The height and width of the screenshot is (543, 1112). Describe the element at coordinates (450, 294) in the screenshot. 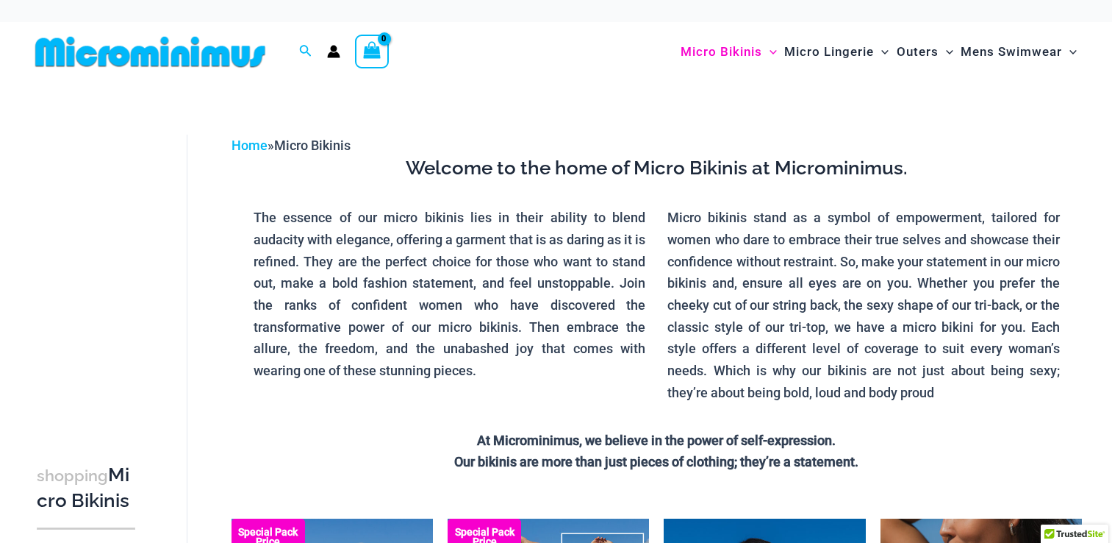

I see `p: The essence of our micro bikinis lies in their ability to blend audacity with elegance, offering ...` at that location.